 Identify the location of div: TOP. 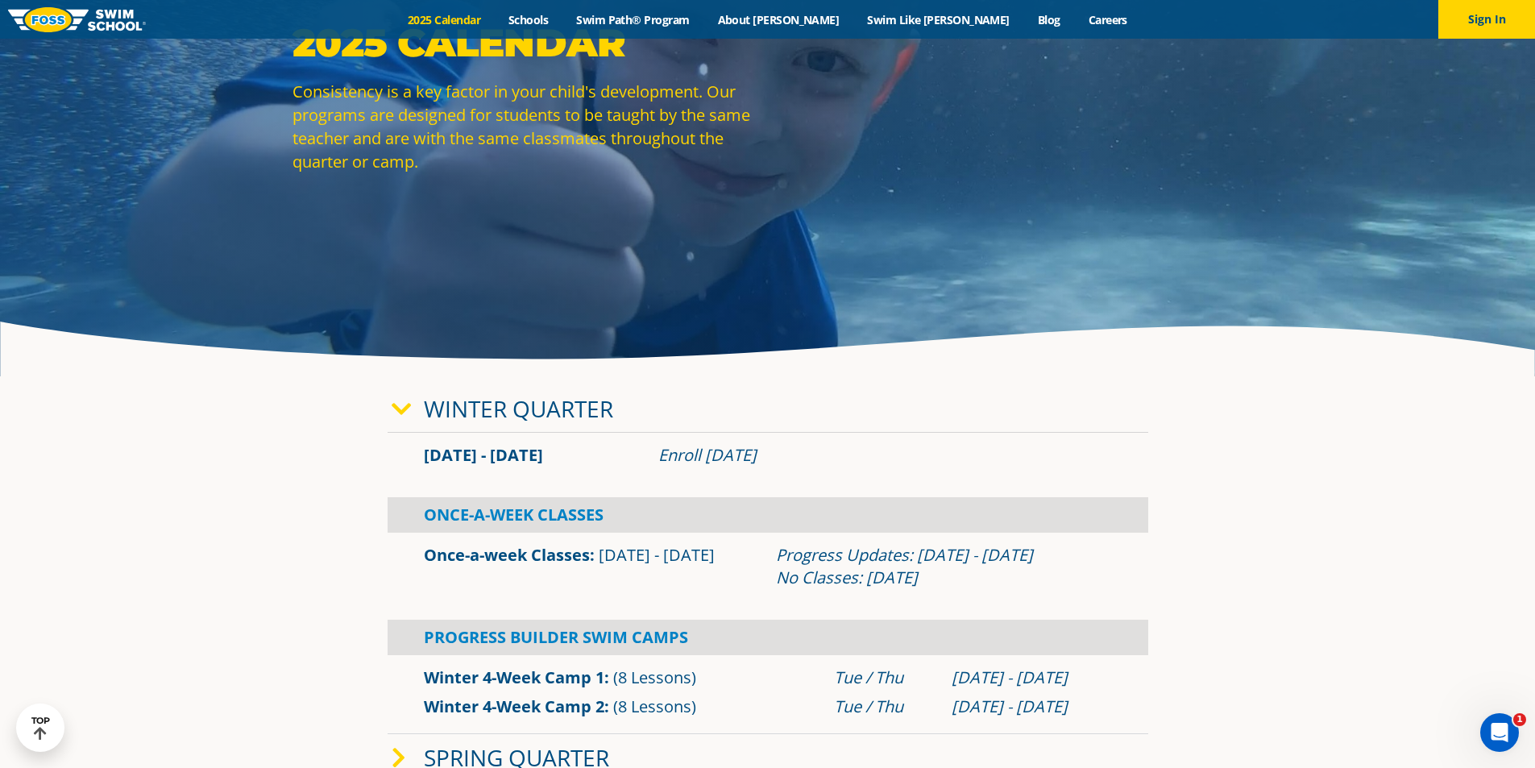
(40, 727).